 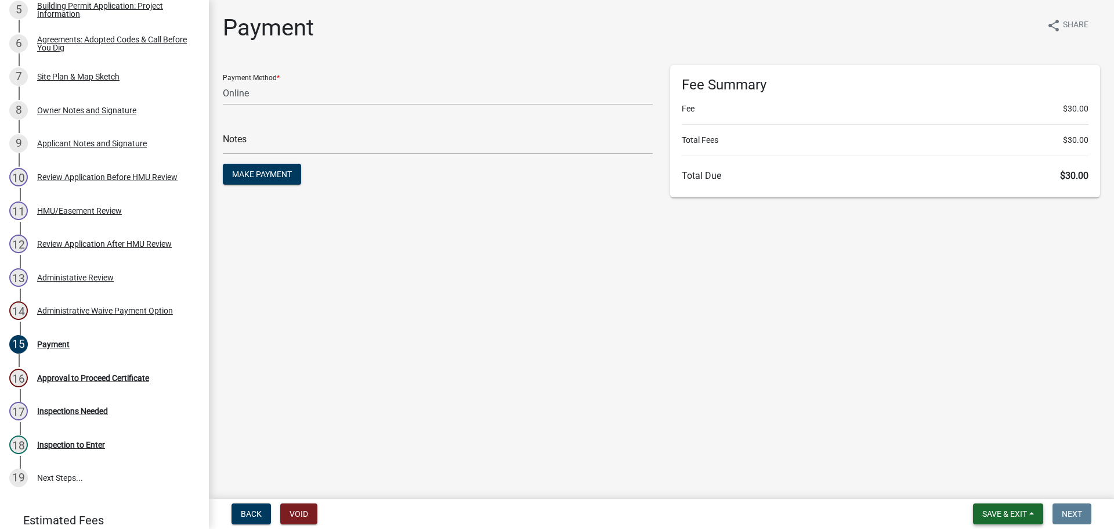 What do you see at coordinates (1076, 26) in the screenshot?
I see `span: Share` at bounding box center [1076, 26].